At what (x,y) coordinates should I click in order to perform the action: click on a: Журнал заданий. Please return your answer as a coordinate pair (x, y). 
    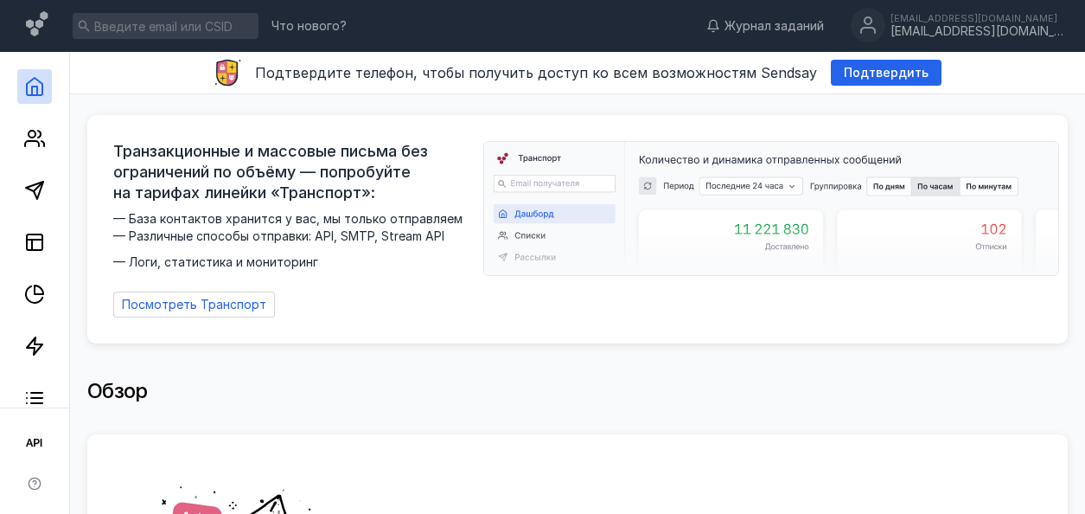
    Looking at the image, I should click on (765, 26).